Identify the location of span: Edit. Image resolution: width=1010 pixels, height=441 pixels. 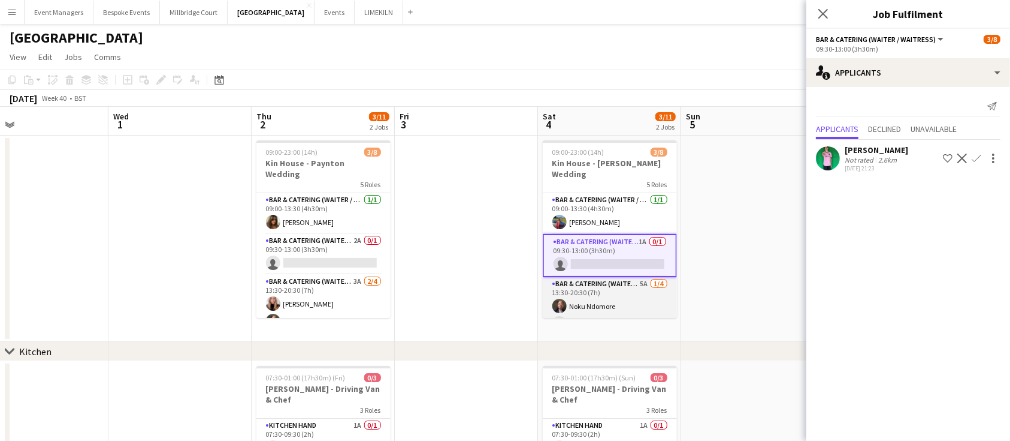
(45, 57).